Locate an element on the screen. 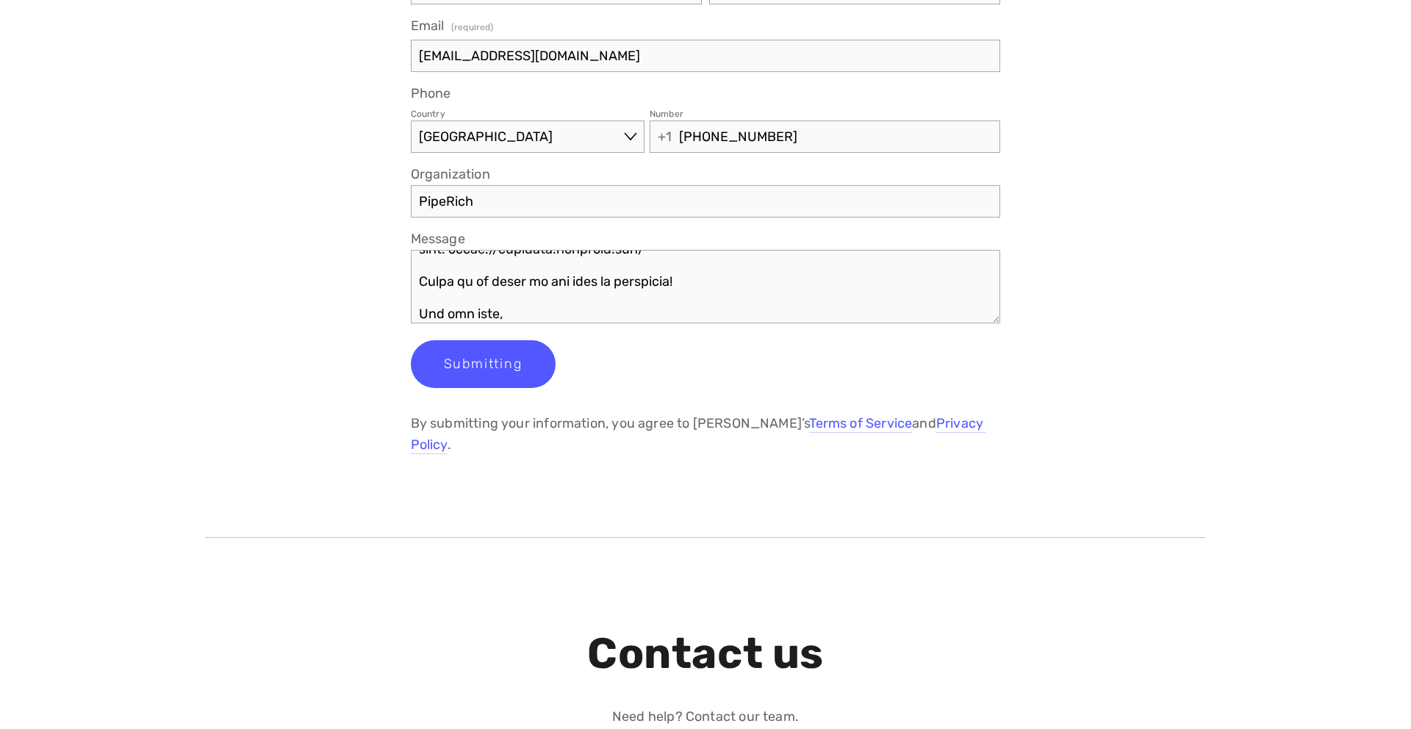 This screenshot has height=729, width=1411. div: Country is located at coordinates (428, 114).